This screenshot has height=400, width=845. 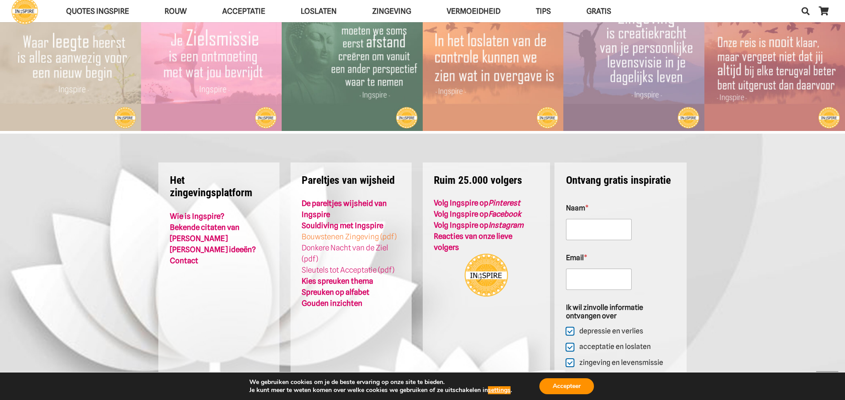 I want to click on em: Instagram, so click(x=506, y=225).